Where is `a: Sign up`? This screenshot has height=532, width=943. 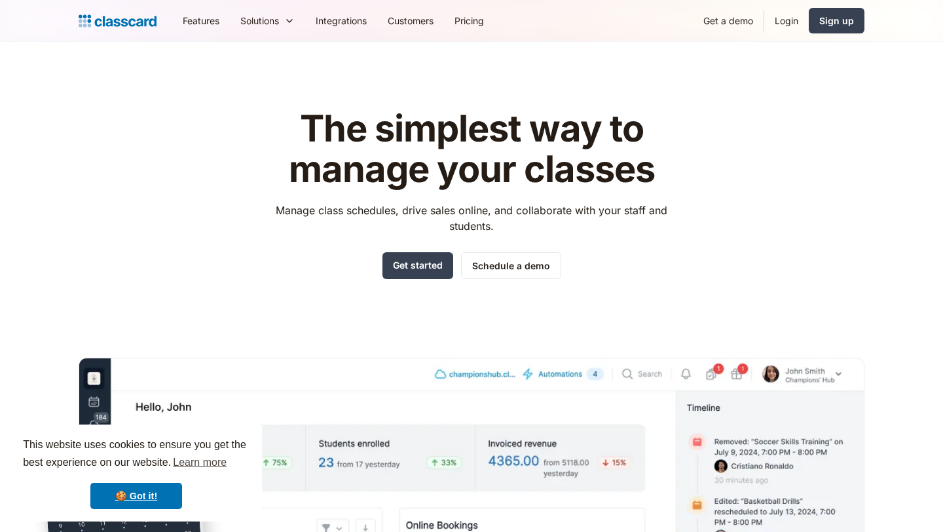
a: Sign up is located at coordinates (836, 20).